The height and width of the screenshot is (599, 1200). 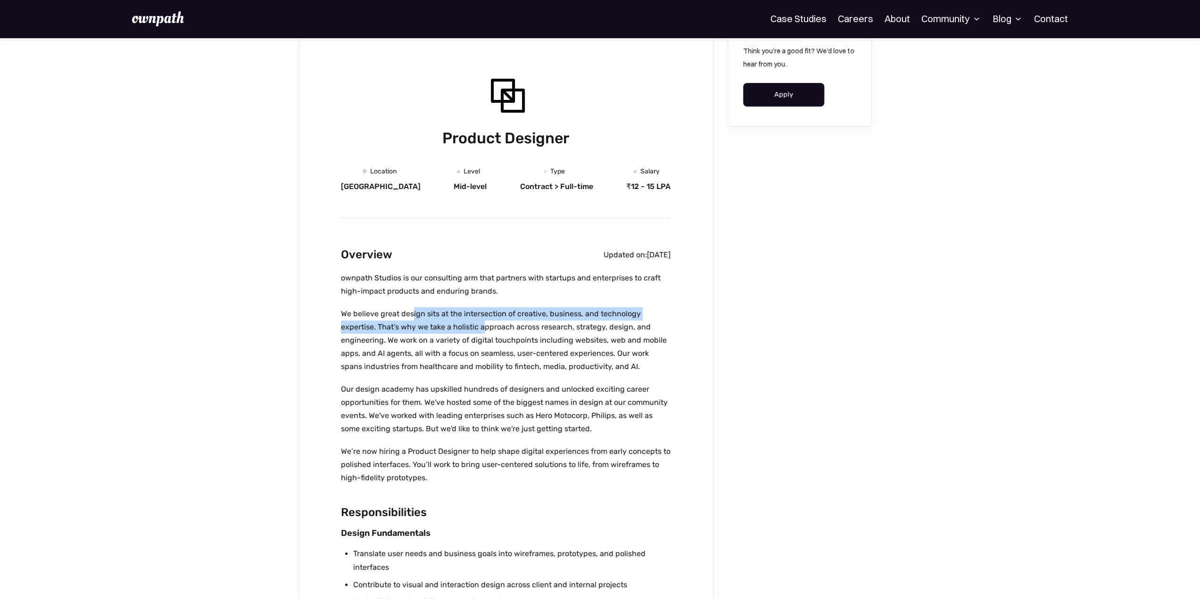 I want to click on div: Contract > Full-time, so click(x=556, y=187).